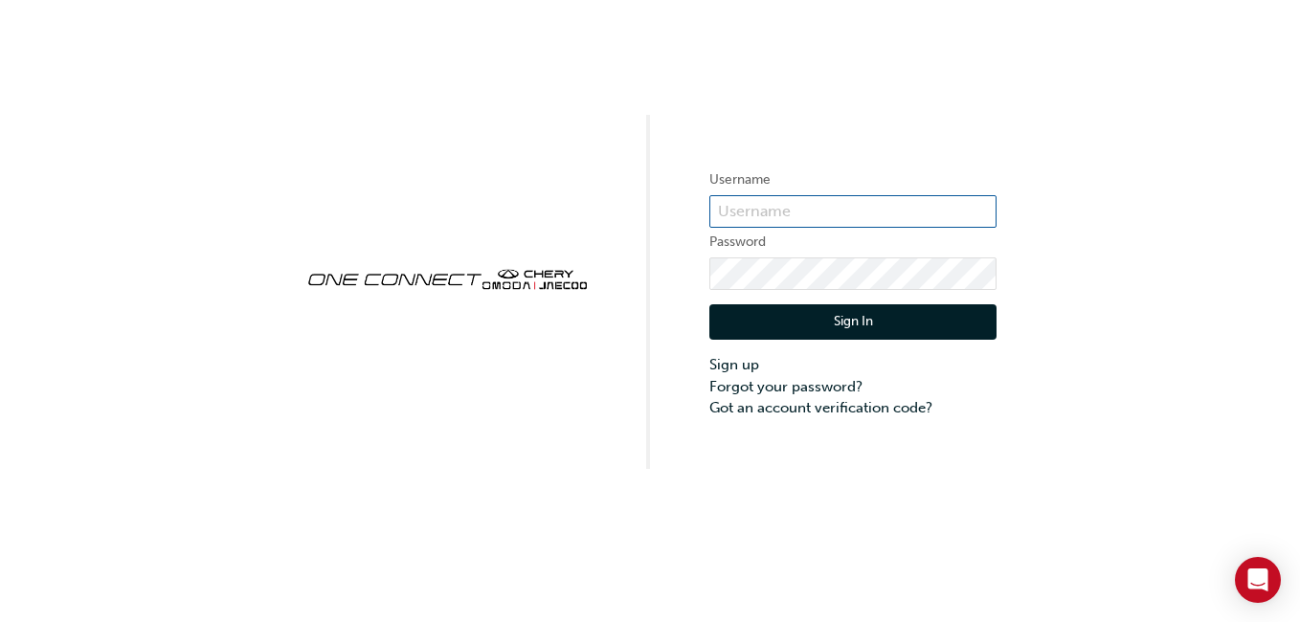  Describe the element at coordinates (853, 365) in the screenshot. I see `a: Sign up` at that location.